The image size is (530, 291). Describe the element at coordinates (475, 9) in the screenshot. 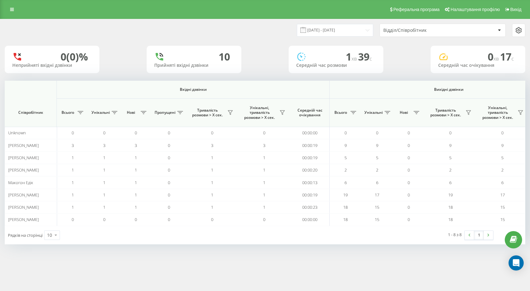

I see `span: Налаштування профілю` at that location.